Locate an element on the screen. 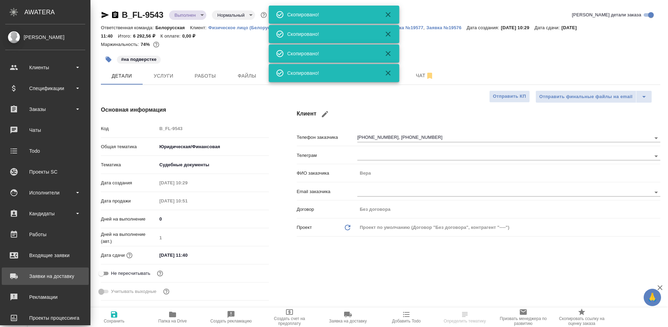 The width and height of the screenshot is (668, 327). p: #на подверстке is located at coordinates (139, 60).